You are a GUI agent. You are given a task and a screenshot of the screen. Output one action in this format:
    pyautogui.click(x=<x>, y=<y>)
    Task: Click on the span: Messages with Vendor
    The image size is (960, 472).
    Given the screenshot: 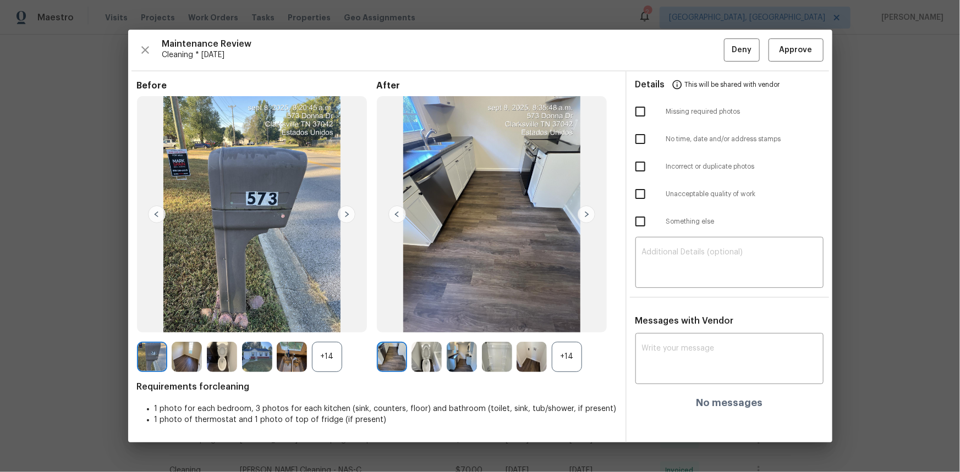 What is the action you would take?
    pyautogui.click(x=684, y=321)
    